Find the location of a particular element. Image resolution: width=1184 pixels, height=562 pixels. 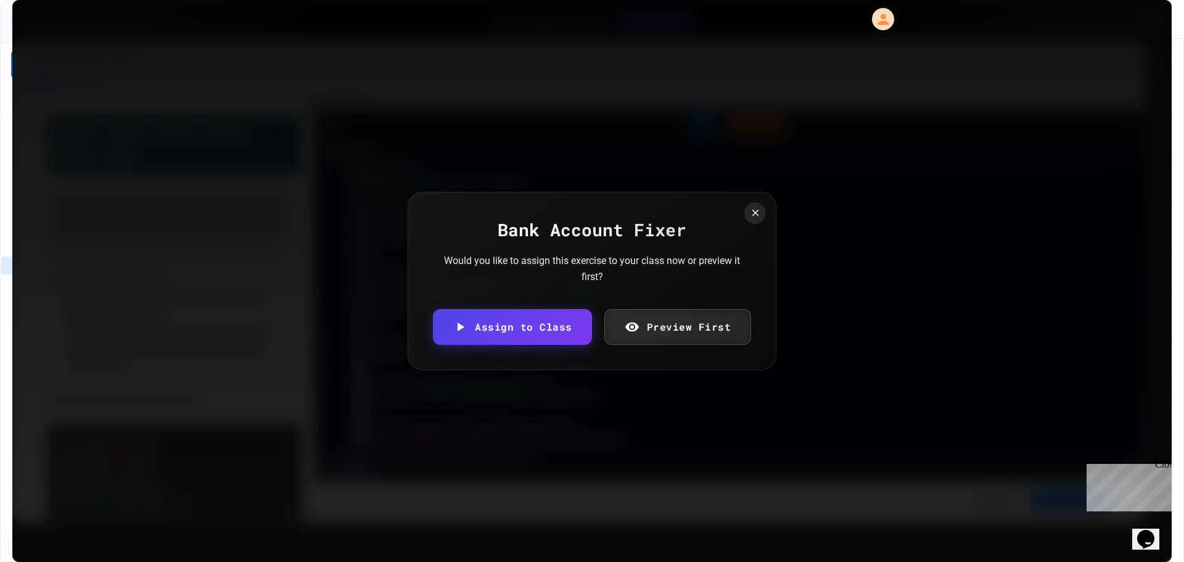

div: Chat with us now!Close is located at coordinates (45, 41).